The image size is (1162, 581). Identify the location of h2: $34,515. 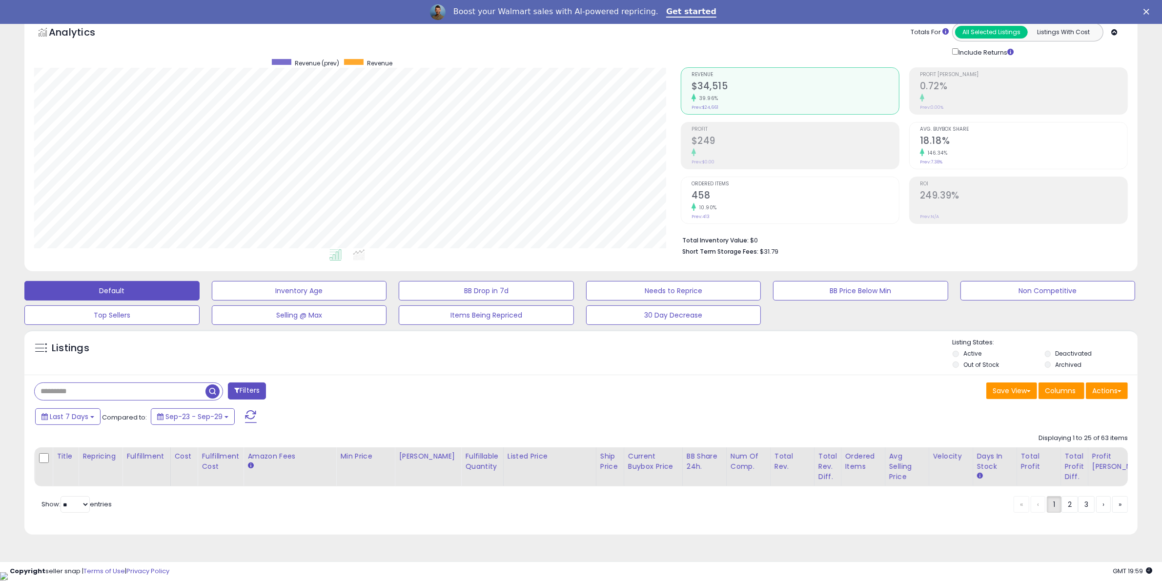
(795, 87).